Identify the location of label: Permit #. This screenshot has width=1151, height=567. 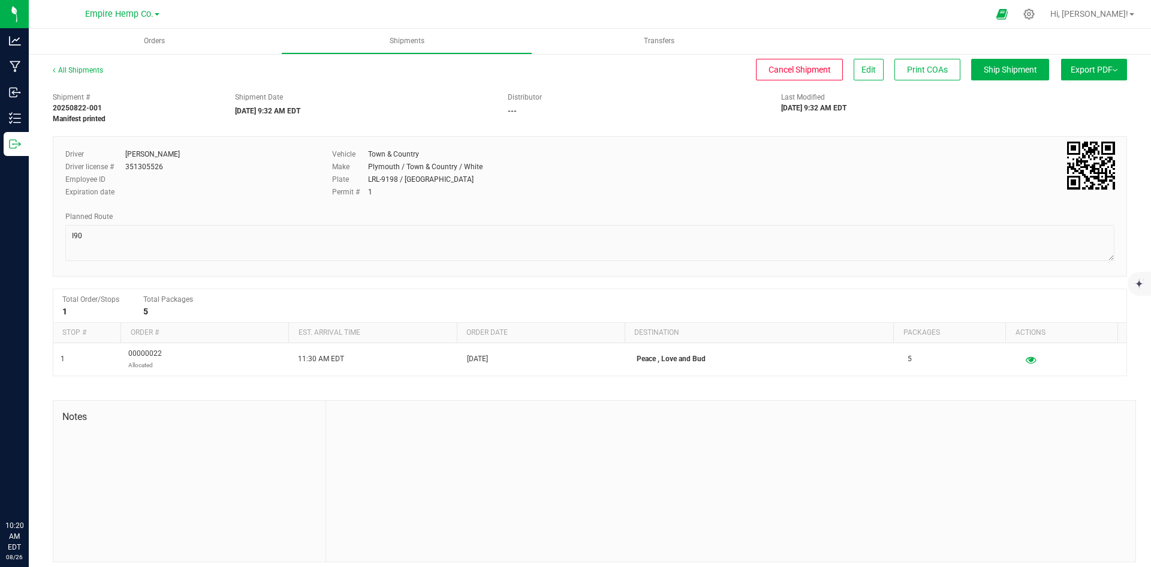
(350, 192).